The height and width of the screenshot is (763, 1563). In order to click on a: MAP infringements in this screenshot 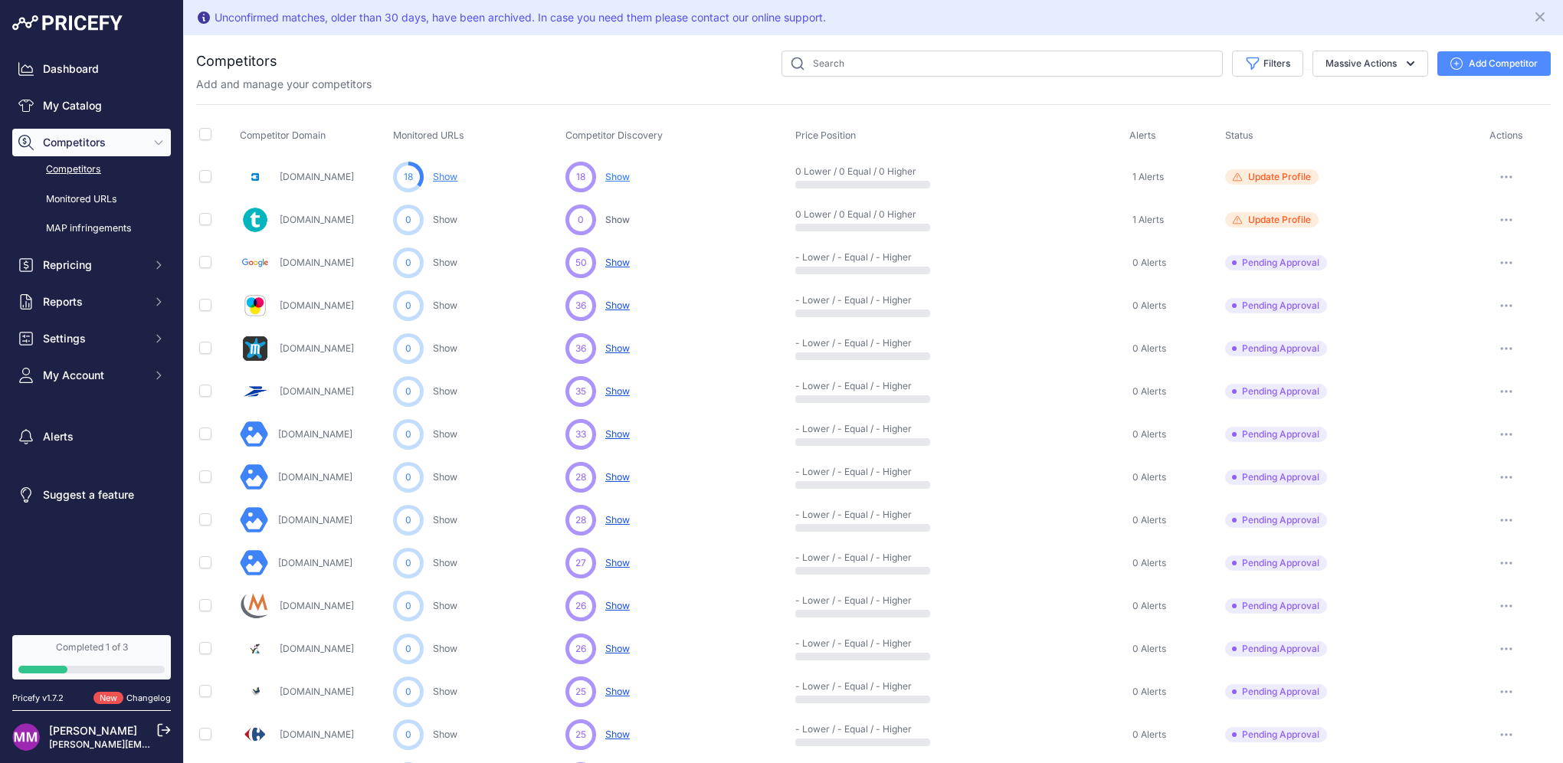, I will do `click(91, 228)`.